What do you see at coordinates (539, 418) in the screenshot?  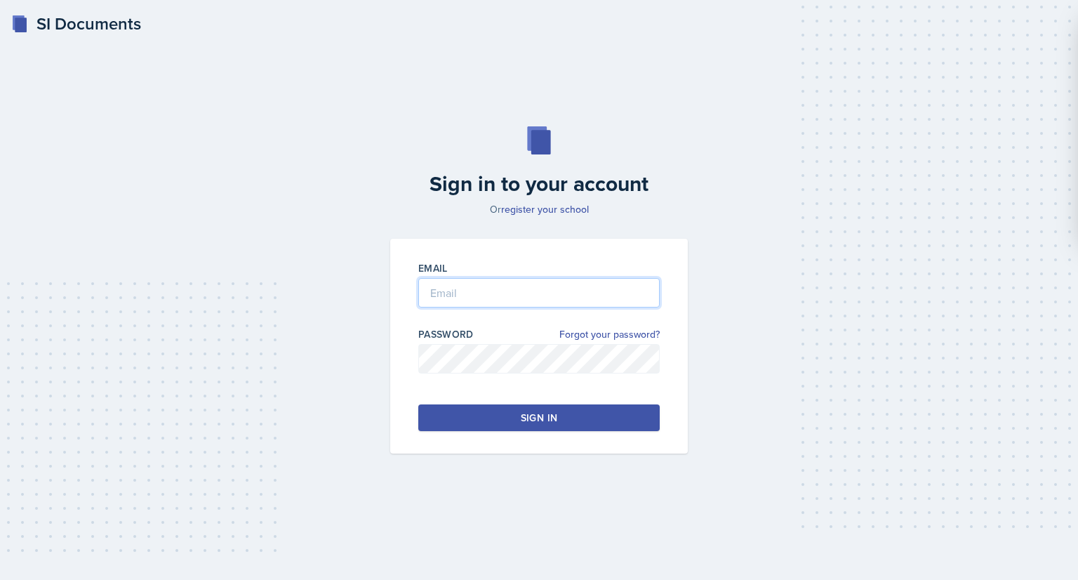 I see `div: Sign in` at bounding box center [539, 418].